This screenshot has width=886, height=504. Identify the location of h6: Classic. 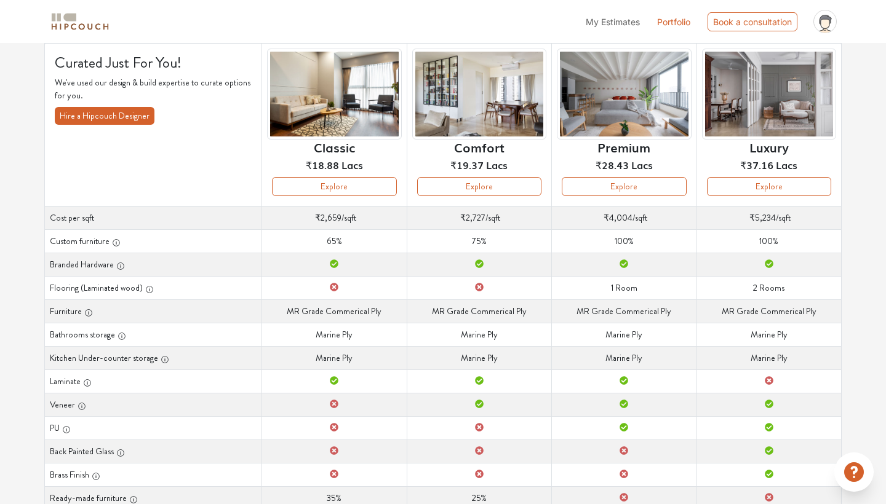
(334, 147).